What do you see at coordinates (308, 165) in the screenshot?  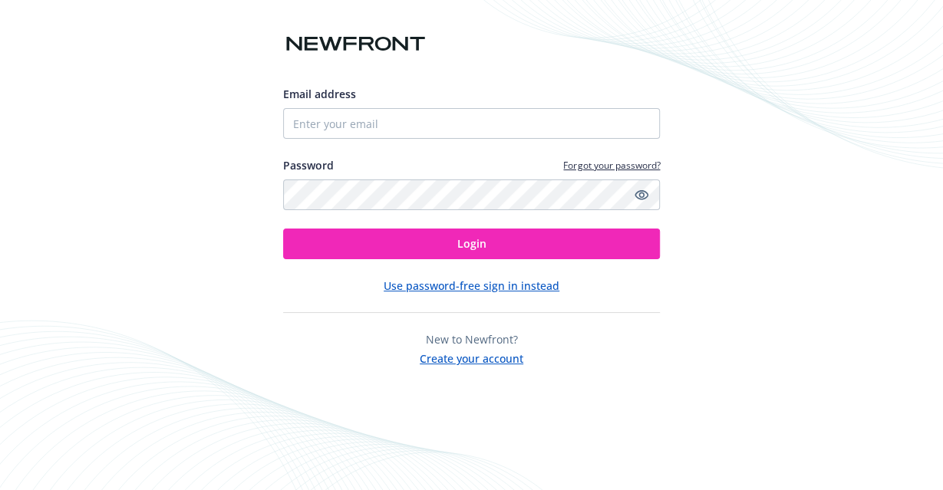 I see `label: Password` at bounding box center [308, 165].